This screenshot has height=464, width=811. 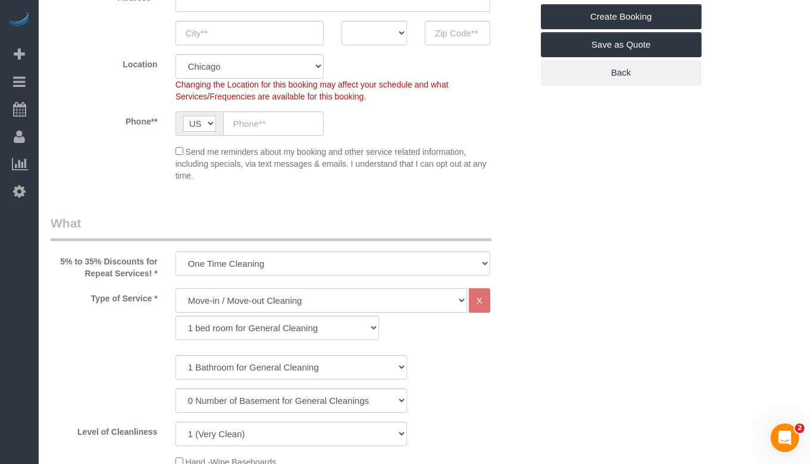 I want to click on img: Automaid Logo, so click(x=19, y=20).